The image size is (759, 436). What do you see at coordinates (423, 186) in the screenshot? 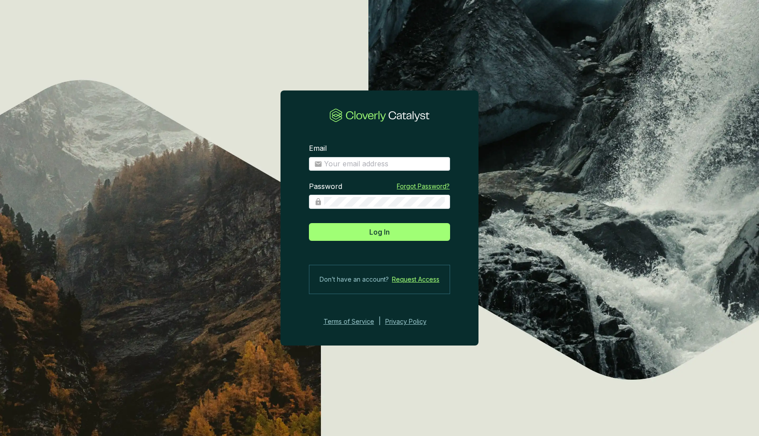
I see `a: Forgot Password?` at bounding box center [423, 186].